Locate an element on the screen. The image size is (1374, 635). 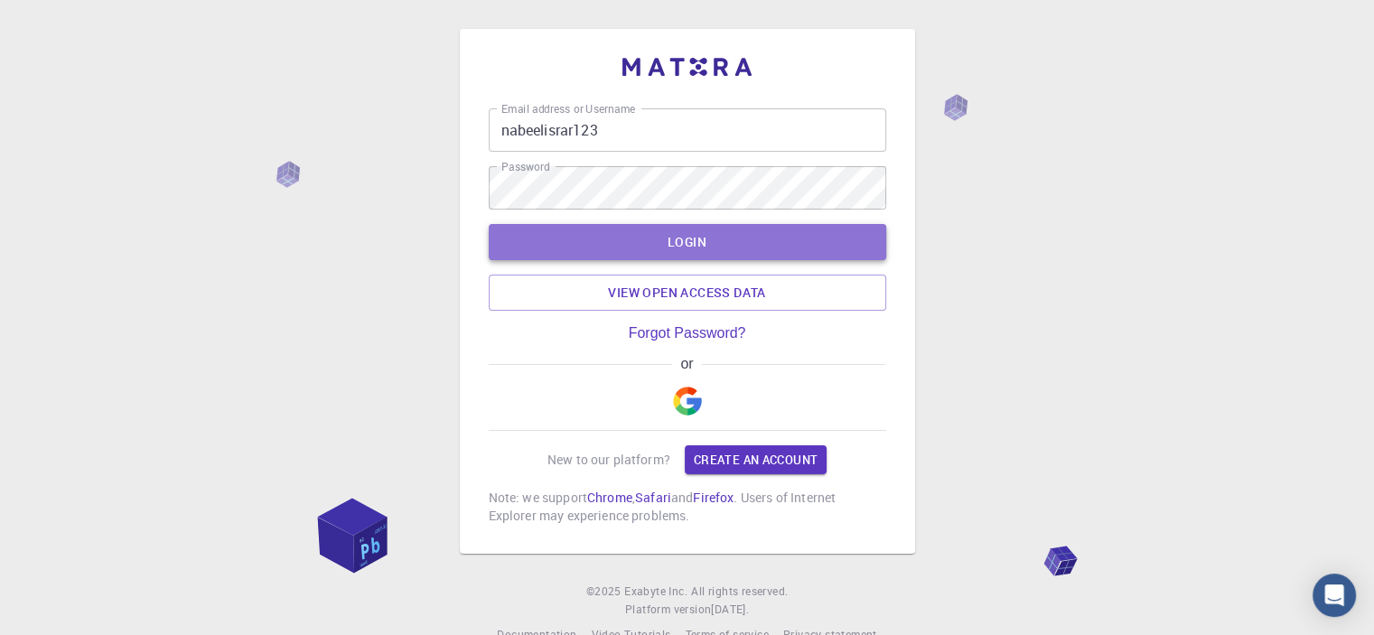
label: Email address or Username is located at coordinates (568, 108).